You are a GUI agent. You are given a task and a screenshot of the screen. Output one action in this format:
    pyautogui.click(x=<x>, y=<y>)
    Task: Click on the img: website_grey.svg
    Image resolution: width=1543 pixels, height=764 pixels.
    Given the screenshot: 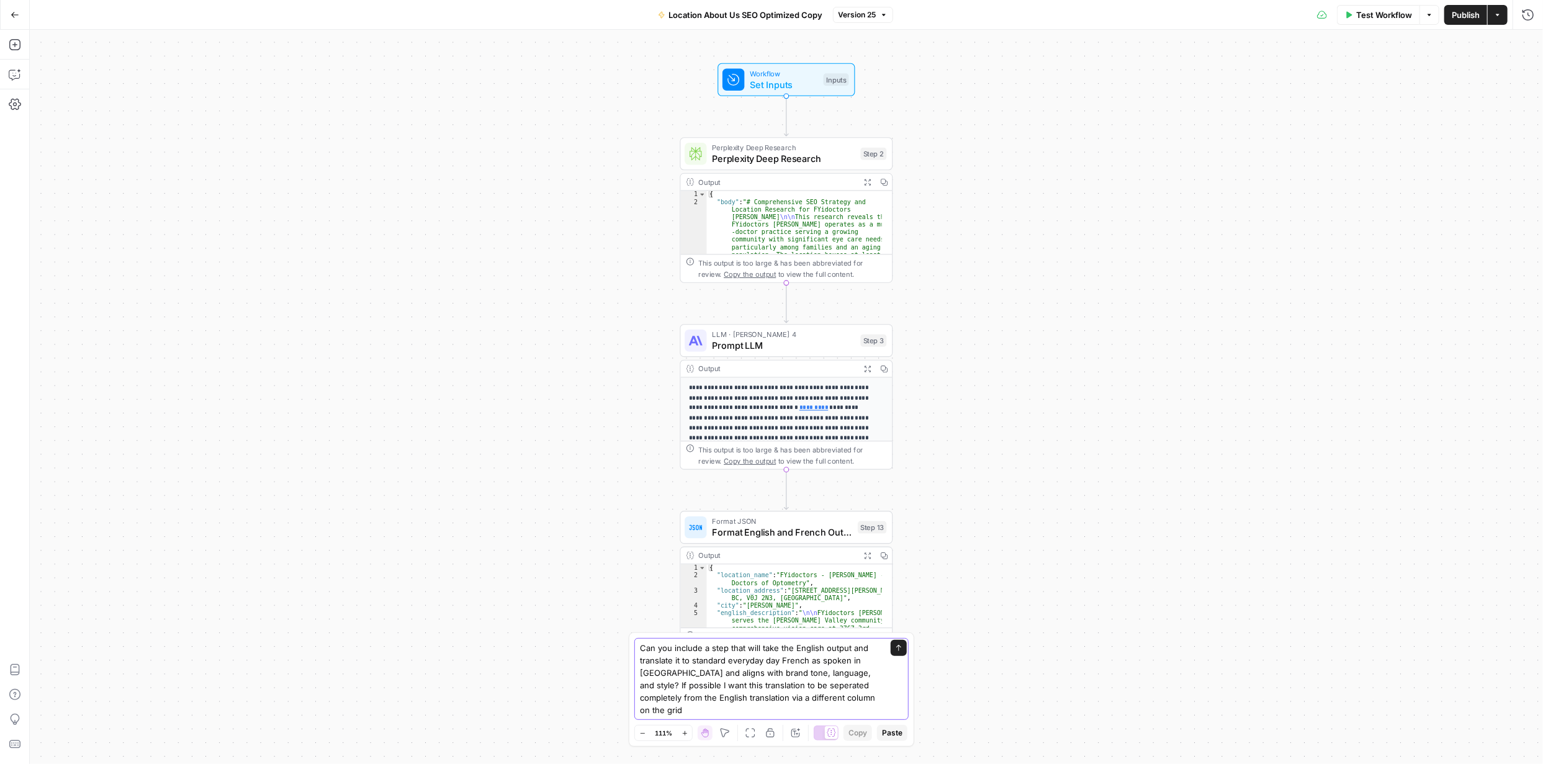 What is the action you would take?
    pyautogui.click(x=25, y=37)
    